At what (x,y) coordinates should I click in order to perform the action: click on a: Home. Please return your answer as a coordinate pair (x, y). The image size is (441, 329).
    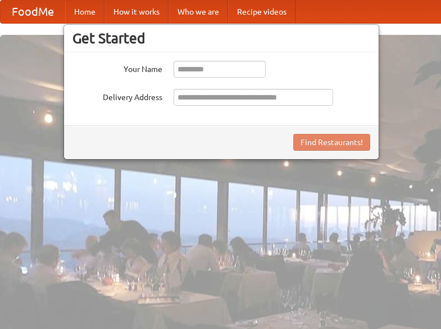
    Looking at the image, I should click on (85, 12).